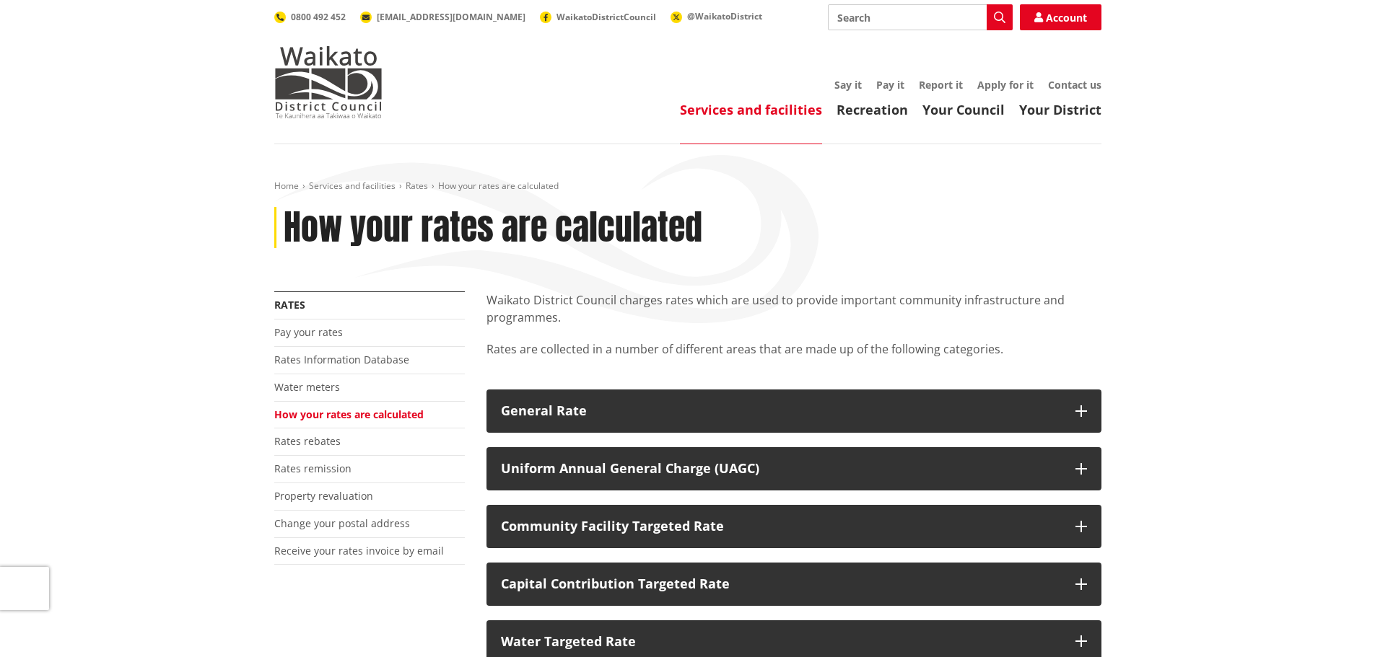 The image size is (1375, 657). What do you see at coordinates (794, 309) in the screenshot?
I see `p: Waikato District Council charges rates which are used to provide important community infrastructu...` at bounding box center [794, 309].